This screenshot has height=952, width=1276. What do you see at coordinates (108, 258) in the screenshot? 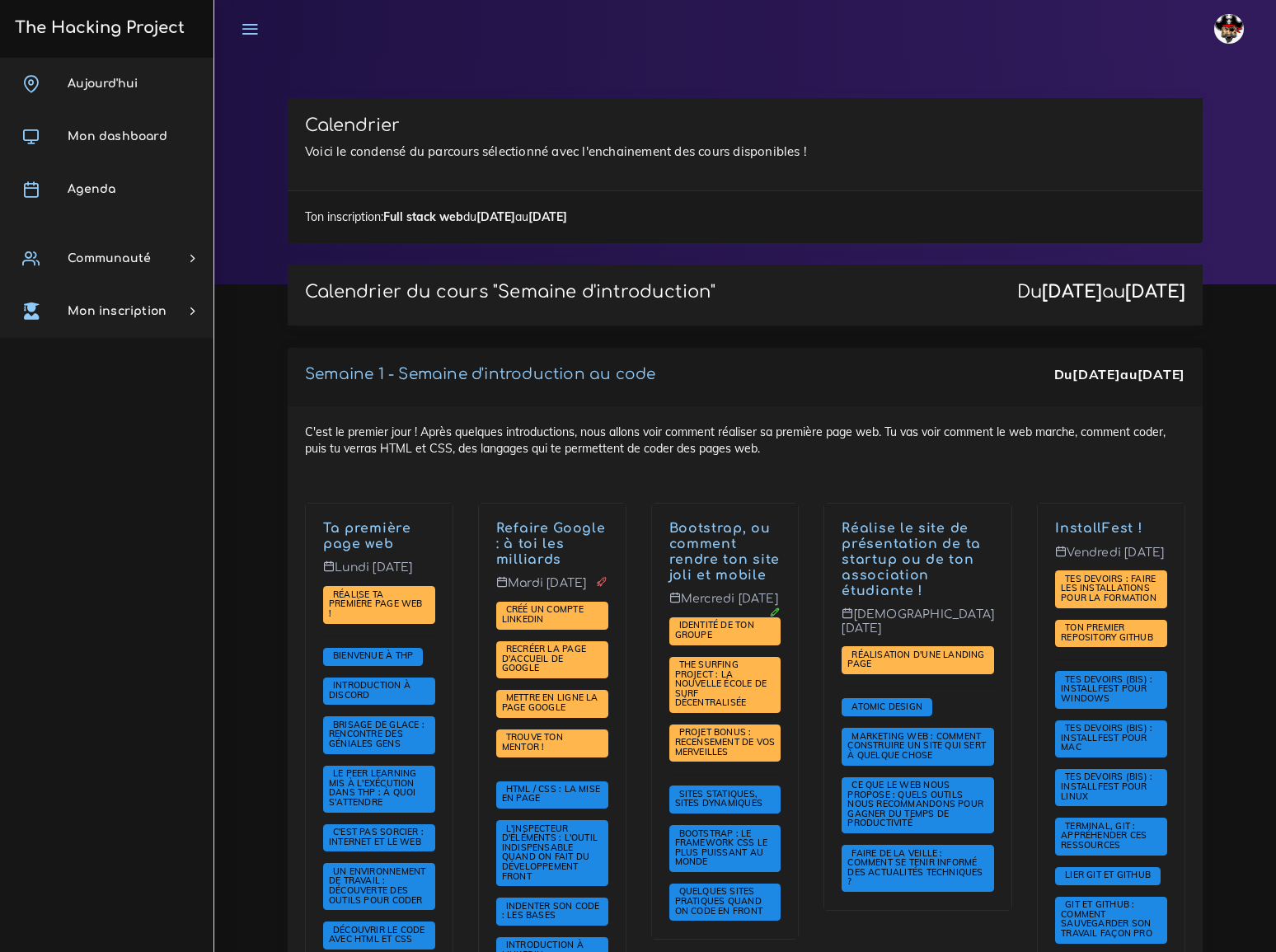
I see `span: Communauté` at bounding box center [108, 258].